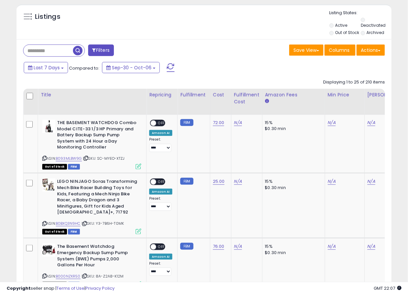  Describe the element at coordinates (132, 68) in the screenshot. I see `span: Sep-30 - Oct-06` at that location.